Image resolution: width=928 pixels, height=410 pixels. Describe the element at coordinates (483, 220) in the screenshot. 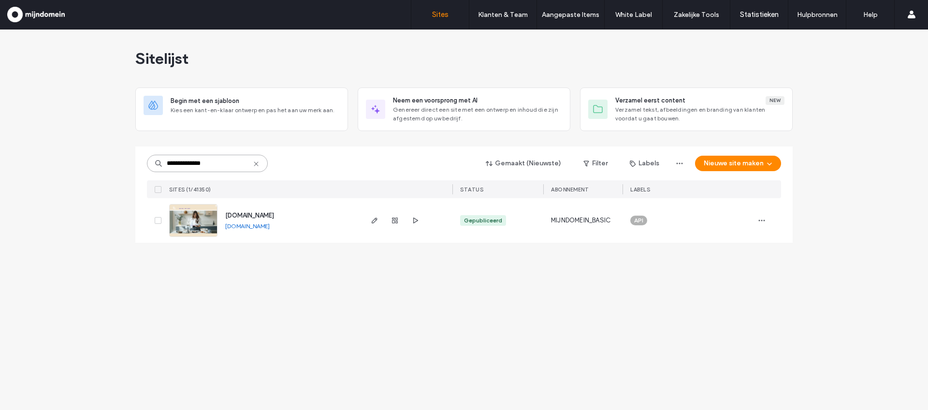

I see `div: Gepubliceerd` at that location.